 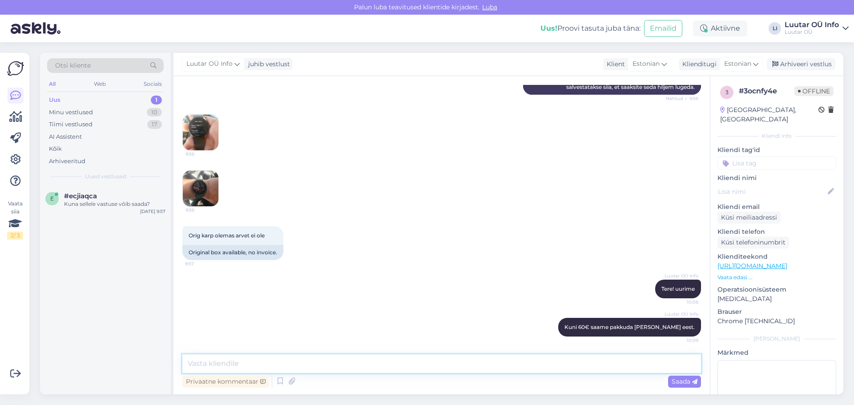 I want to click on div: Web, so click(x=100, y=84).